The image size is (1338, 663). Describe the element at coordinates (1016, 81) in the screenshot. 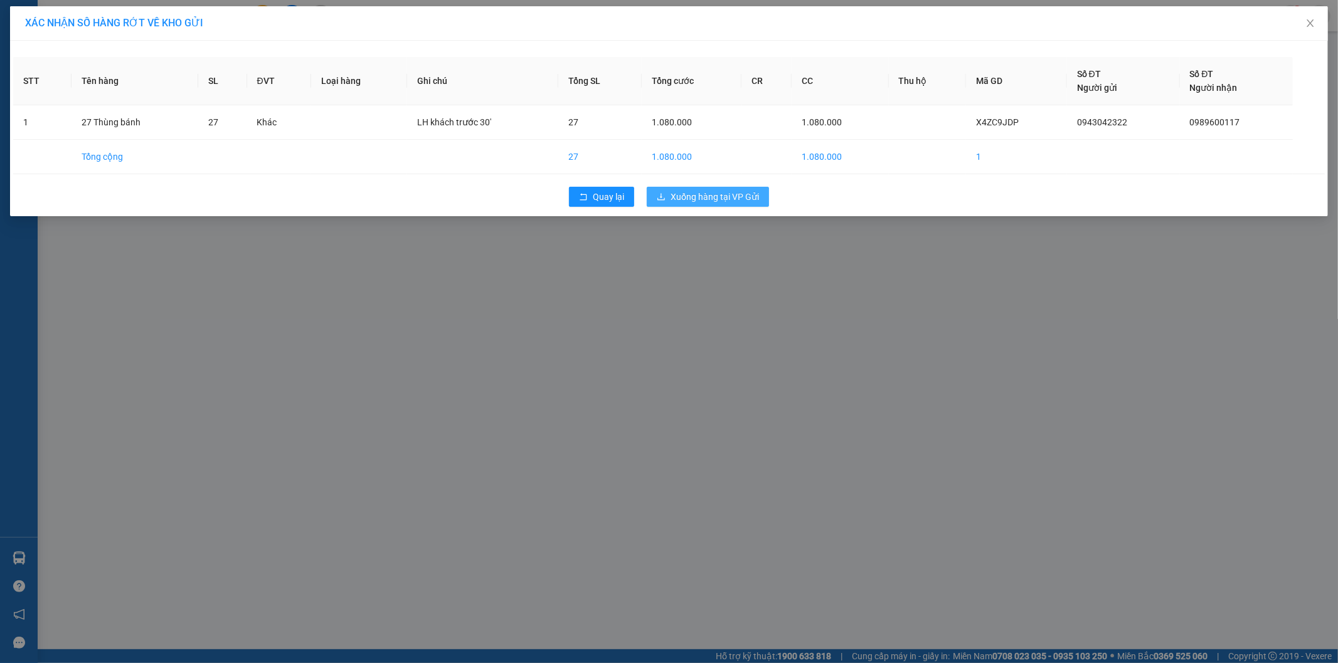

I see `th: Mã GD` at that location.